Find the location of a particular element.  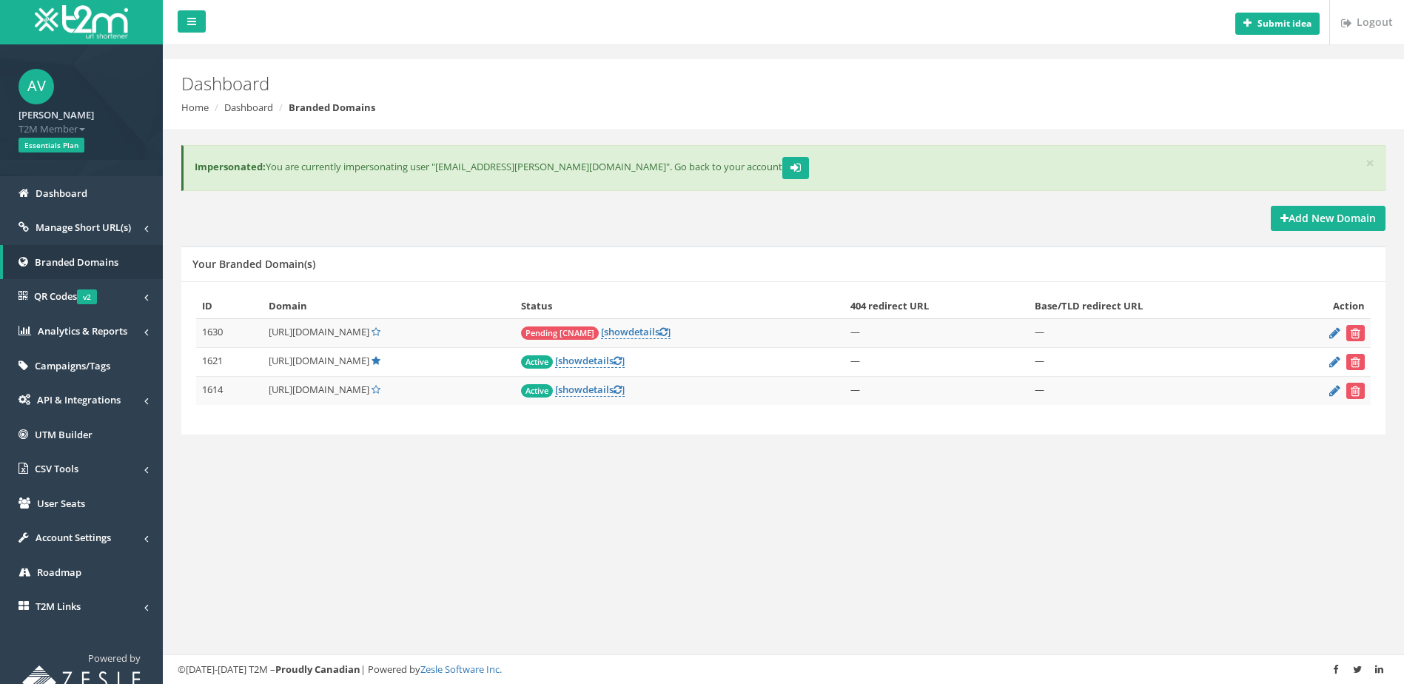

h2: Dashboard is located at coordinates (681, 84).